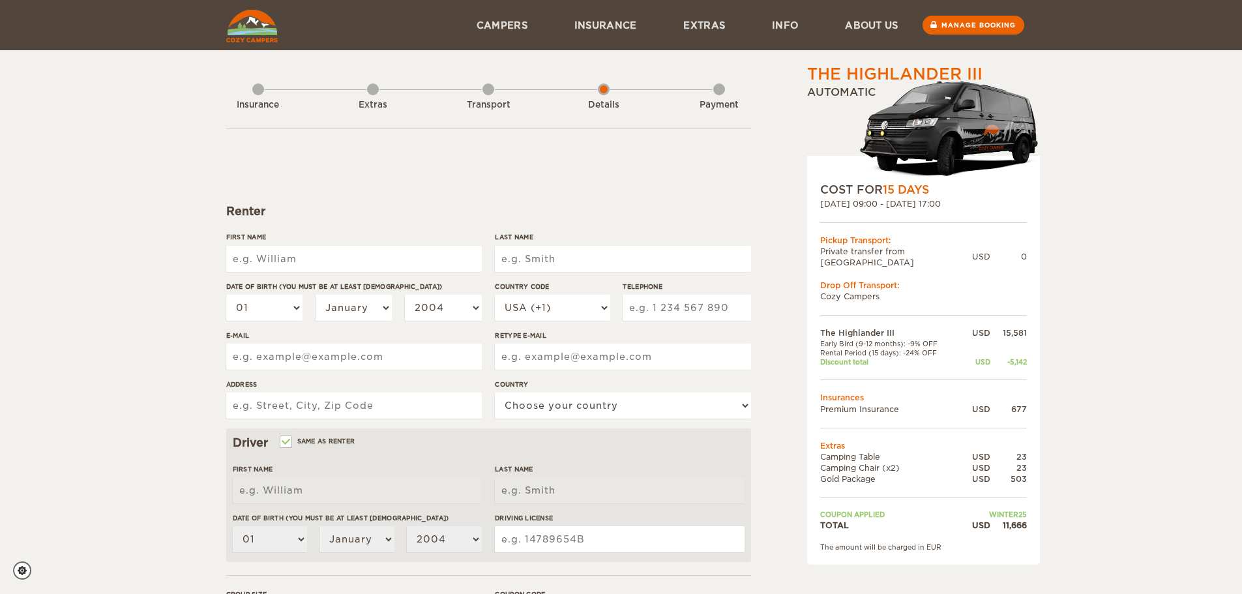  What do you see at coordinates (354, 405) in the screenshot?
I see `input: e.g. Street, City, Zip Code` at bounding box center [354, 405].